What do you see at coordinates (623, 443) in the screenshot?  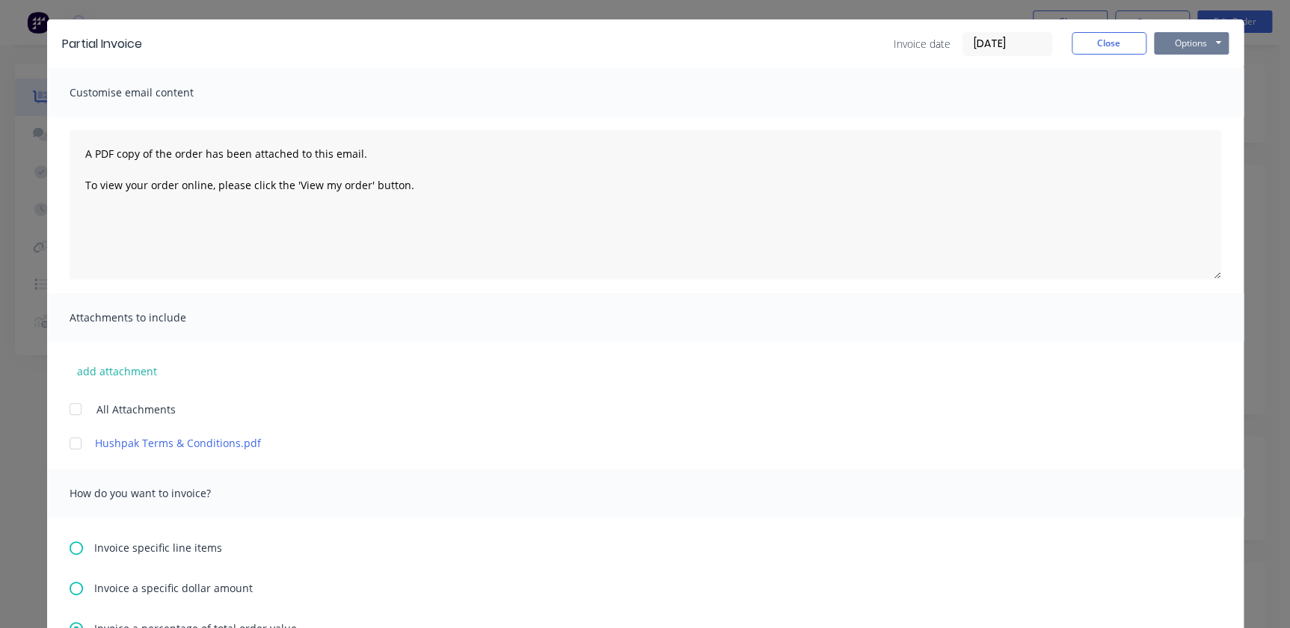 I see `a: Hushpak Terms & Conditions.pdf` at bounding box center [623, 443].